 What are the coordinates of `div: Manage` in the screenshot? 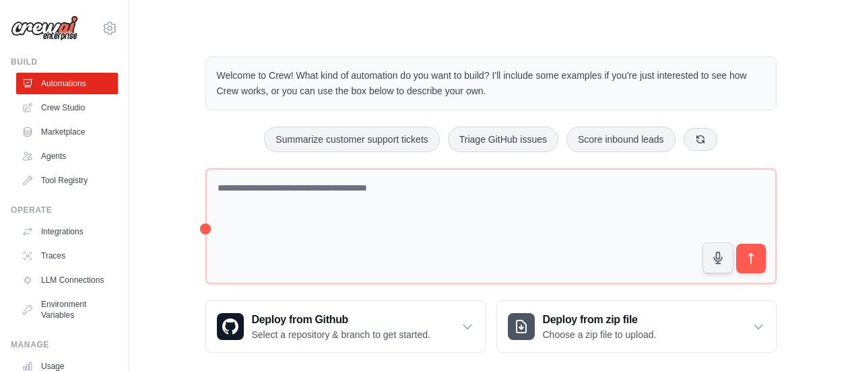 It's located at (64, 345).